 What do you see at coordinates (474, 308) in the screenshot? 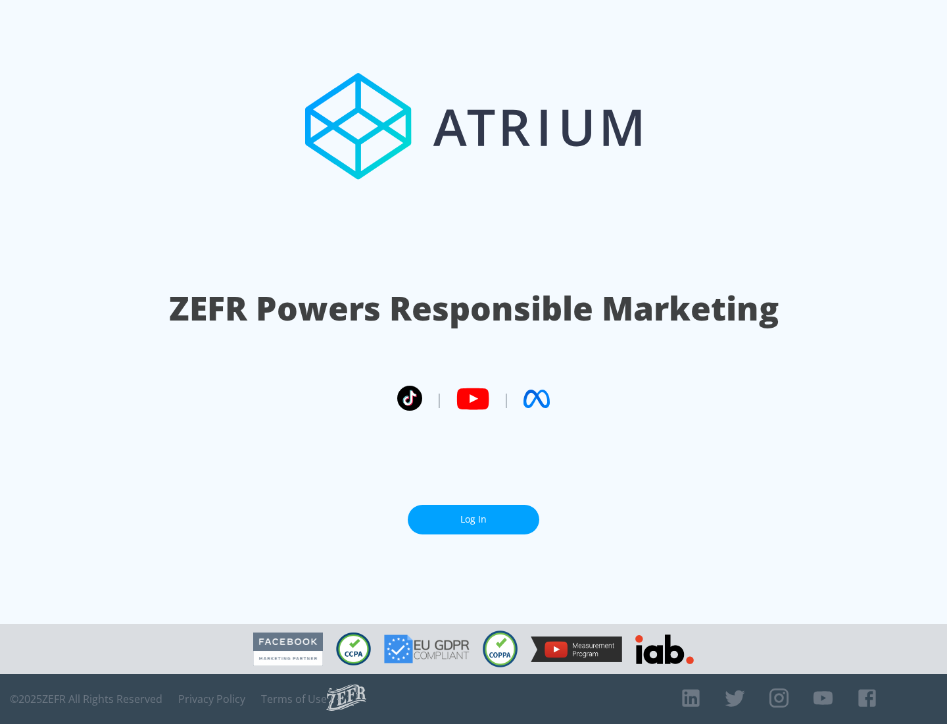
I see `h1: ZEFR Powers Responsible Marketing` at bounding box center [474, 308].